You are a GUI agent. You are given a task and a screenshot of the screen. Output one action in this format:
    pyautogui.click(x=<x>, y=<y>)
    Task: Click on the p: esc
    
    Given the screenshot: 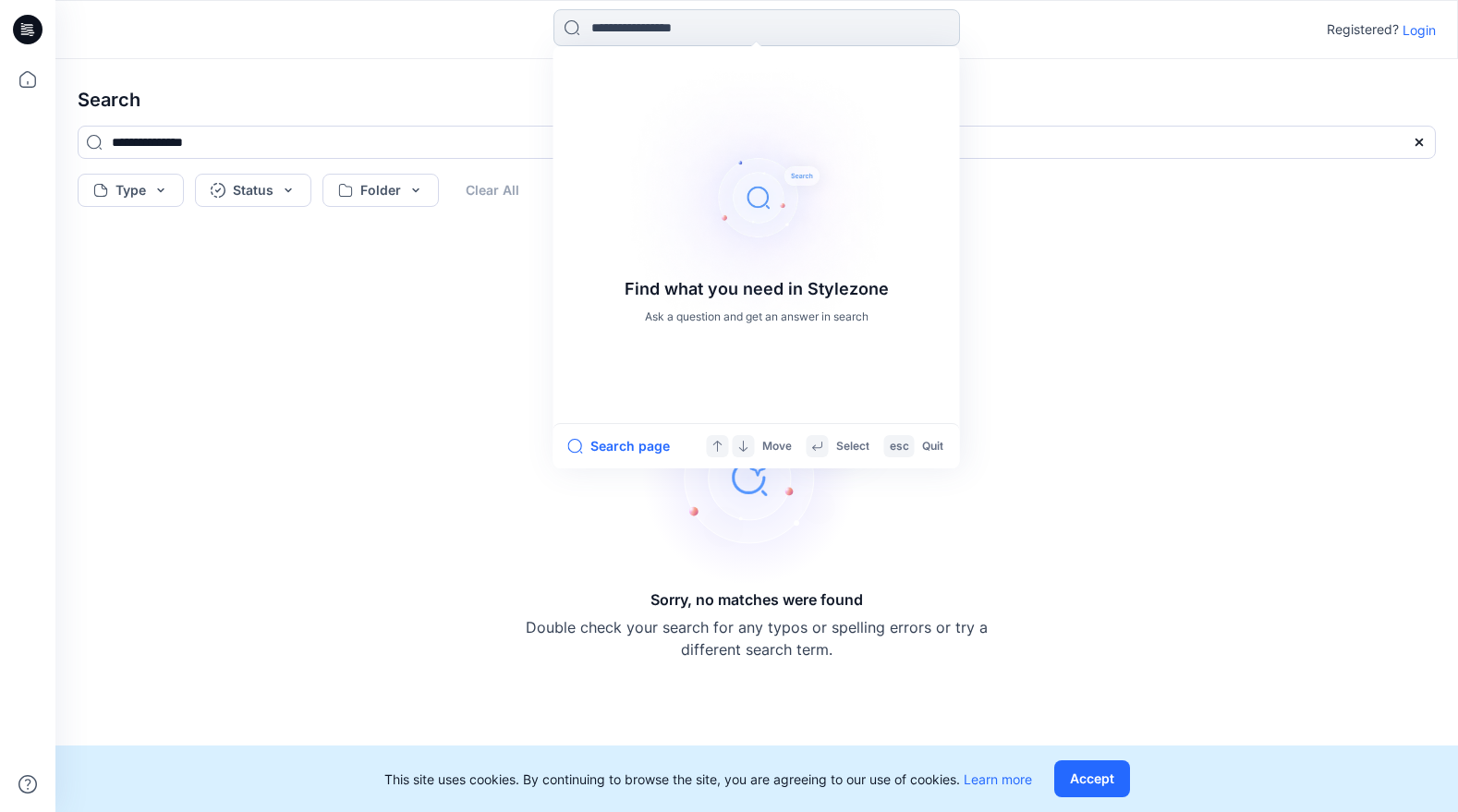 What is the action you would take?
    pyautogui.click(x=899, y=446)
    